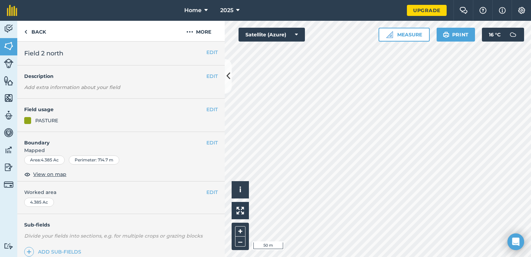 This screenshot has width=531, height=257. I want to click on img: svg+xml;base64,PHN2ZyB4bWxucz0iaHR0cDovL3d3dy53My5vcmcvMjAwMC9zdmciIHdpZHRoPSIxNCIgaGVpZ2h0PSIyNC..., so click(29, 251).